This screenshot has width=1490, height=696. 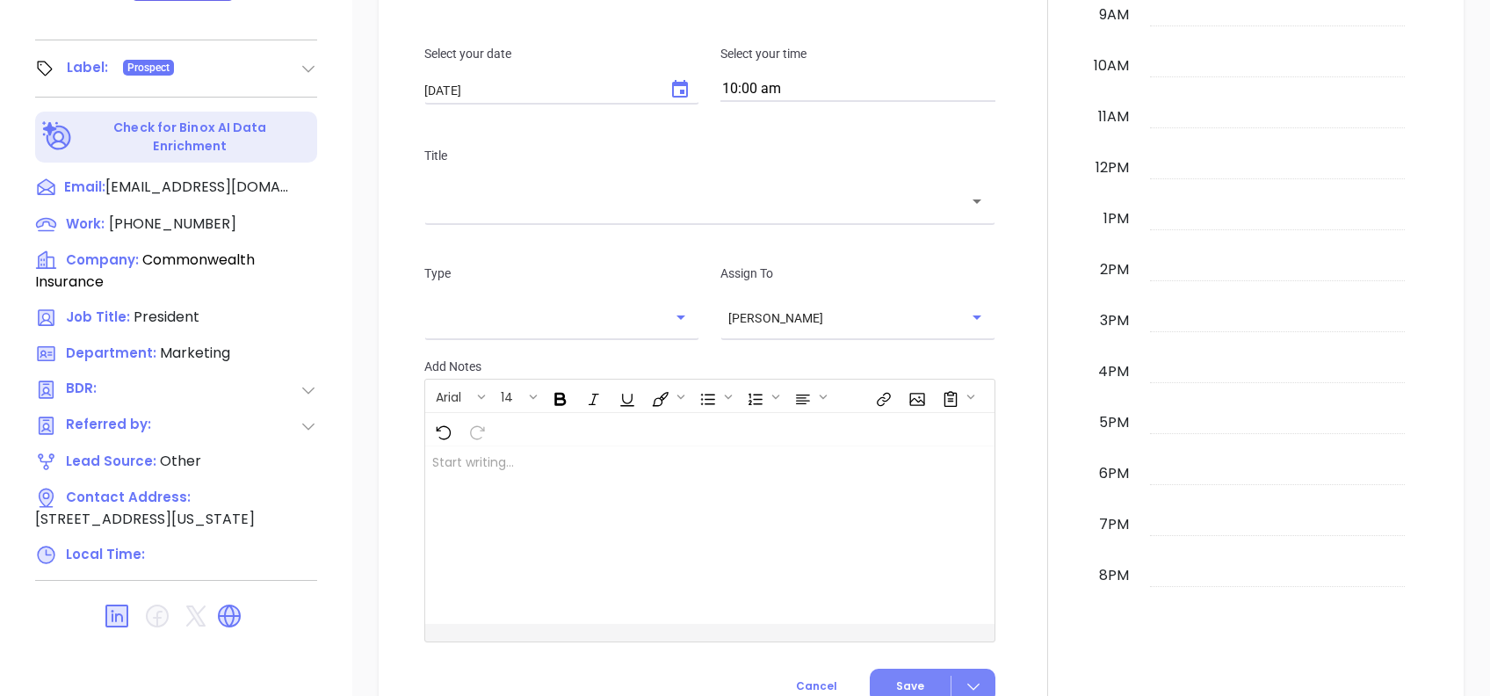 I want to click on span: Font size, so click(x=516, y=396).